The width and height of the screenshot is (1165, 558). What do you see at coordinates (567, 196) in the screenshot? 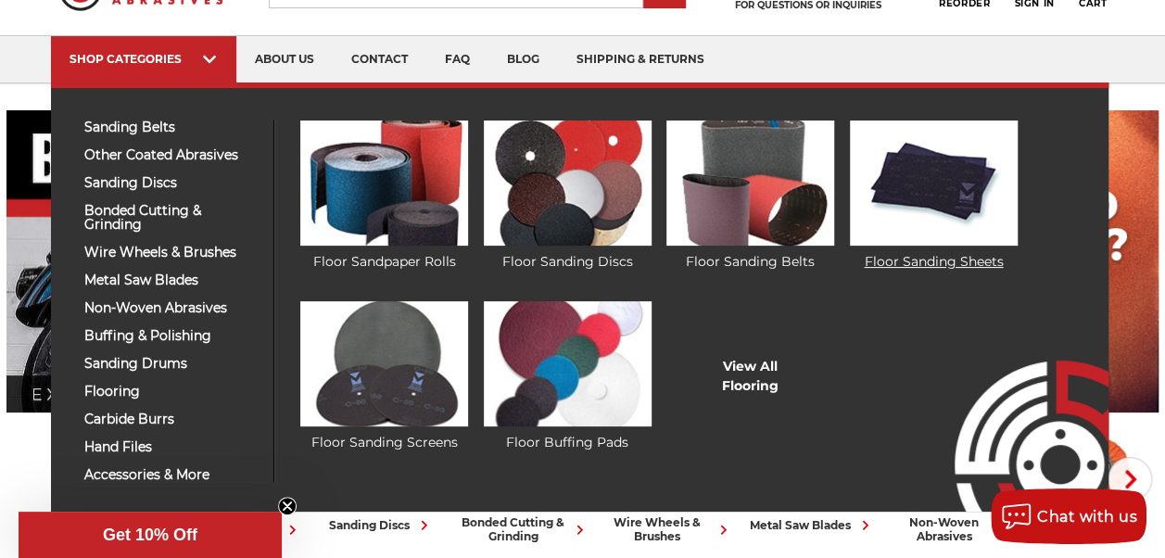
I see `a: Floor Sanding Discs` at bounding box center [567, 196].